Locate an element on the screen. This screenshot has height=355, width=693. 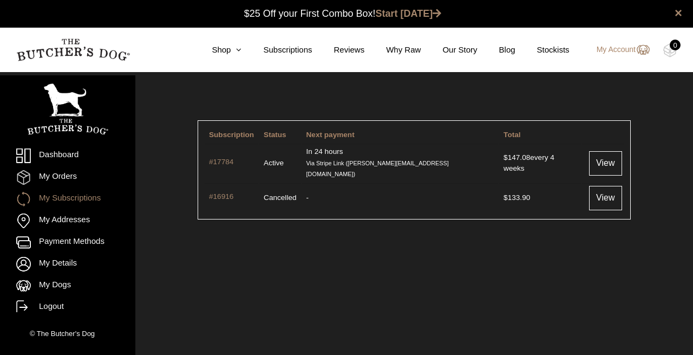
a: My Account is located at coordinates (618, 50).